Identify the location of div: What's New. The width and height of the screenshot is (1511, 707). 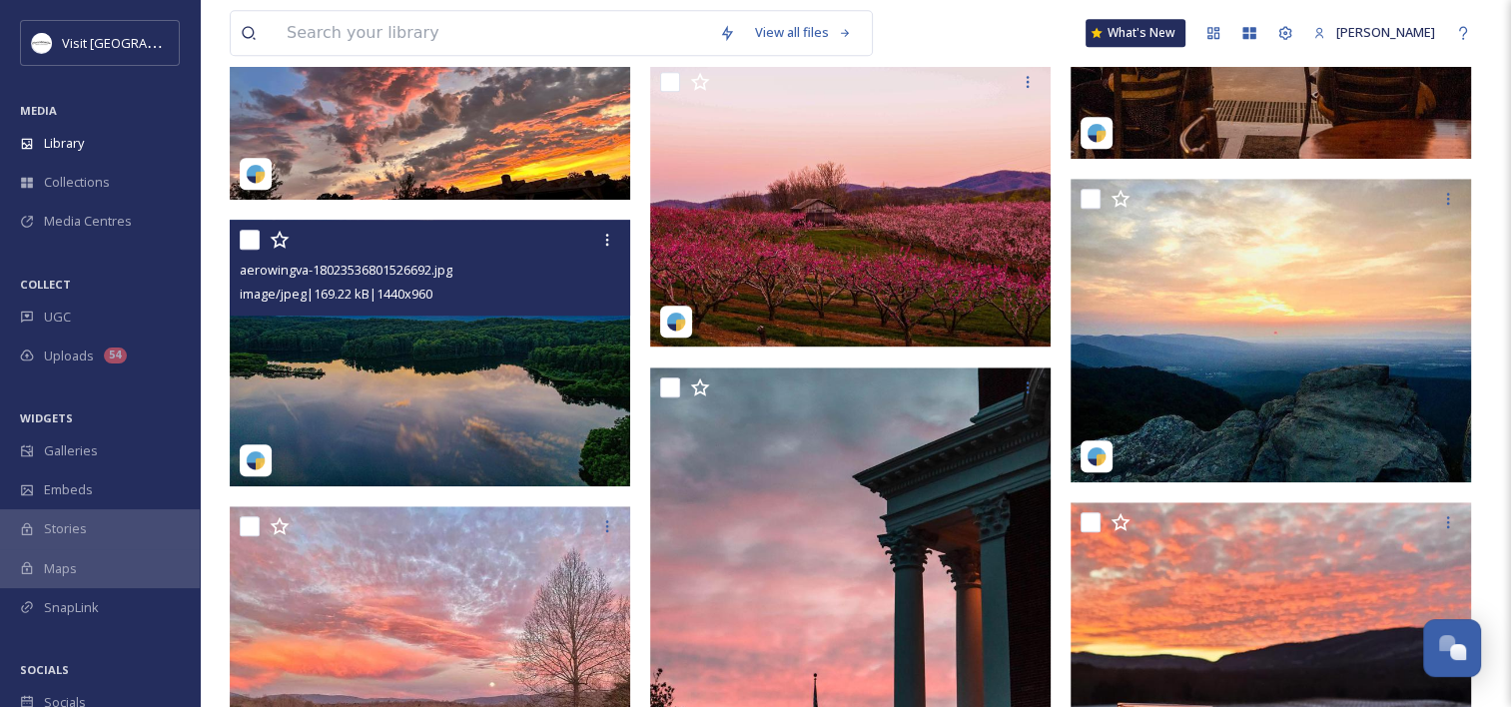
(1136, 33).